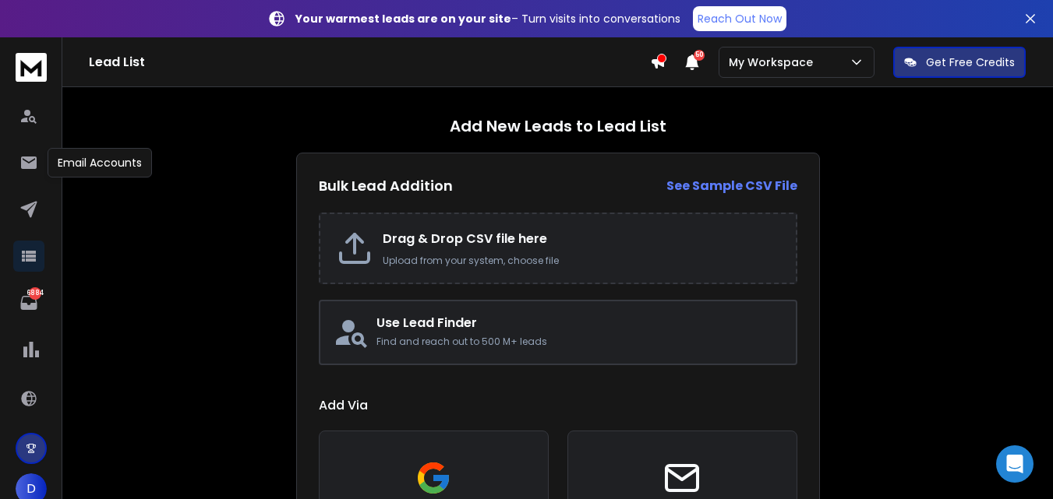 This screenshot has width=1053, height=499. What do you see at coordinates (580, 323) in the screenshot?
I see `h2: Use Lead Finder` at bounding box center [580, 323].